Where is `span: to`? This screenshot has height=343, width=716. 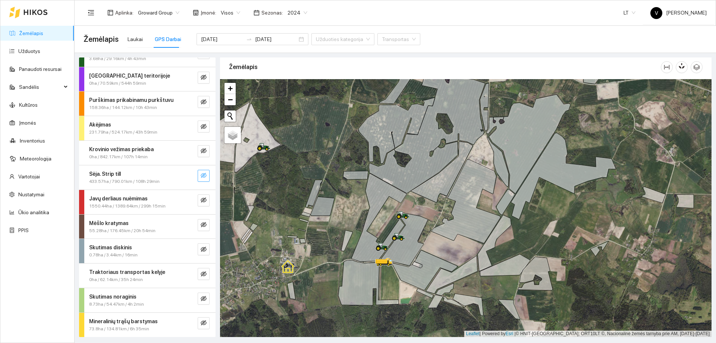
span: to is located at coordinates (249, 39).